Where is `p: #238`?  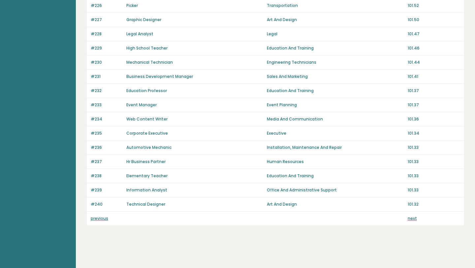
p: #238 is located at coordinates (106, 176).